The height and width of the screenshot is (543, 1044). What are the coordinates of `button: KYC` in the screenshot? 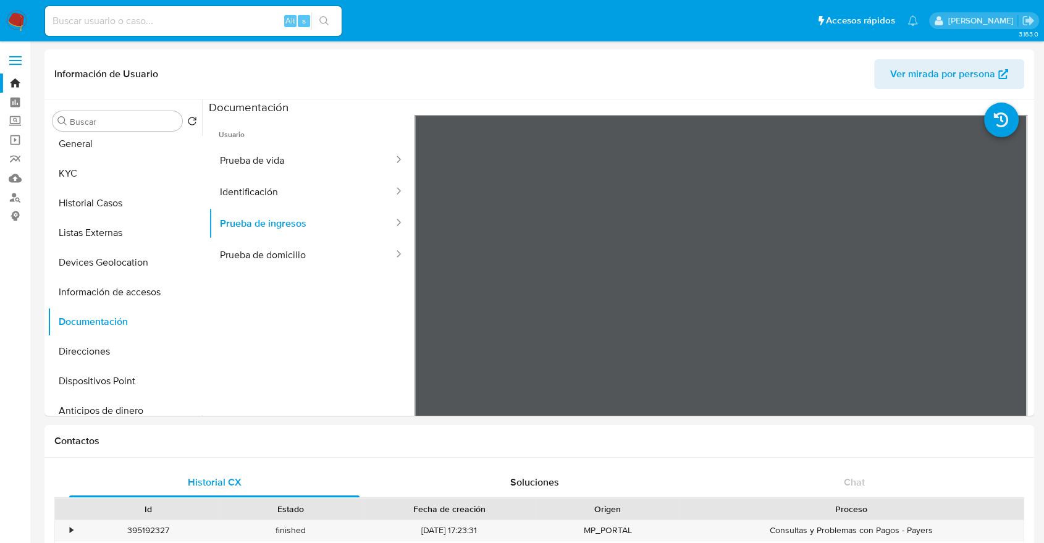 It's located at (125, 174).